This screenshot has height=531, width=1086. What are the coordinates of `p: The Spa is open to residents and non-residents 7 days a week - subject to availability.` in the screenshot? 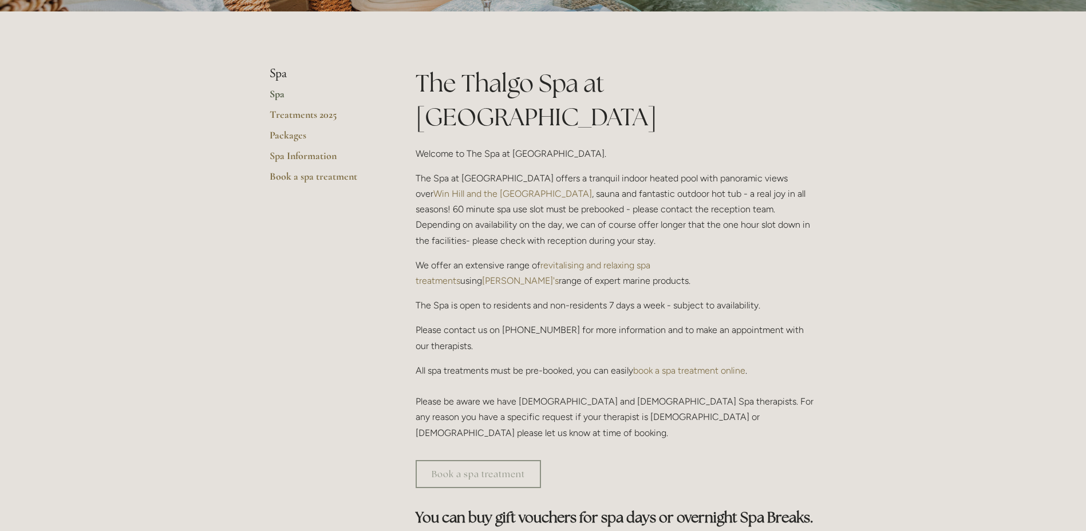 It's located at (616, 305).